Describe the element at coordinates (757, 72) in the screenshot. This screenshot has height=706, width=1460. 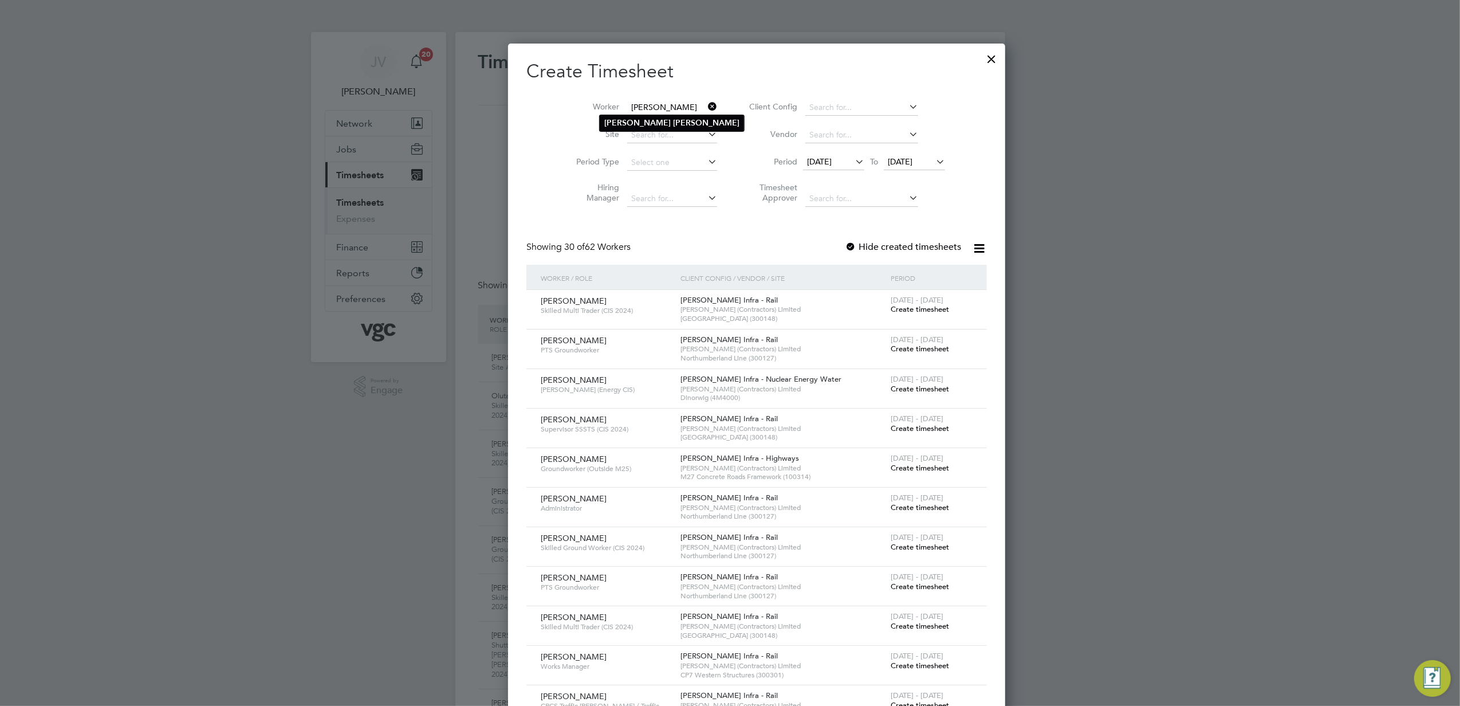
I see `h2: Create Timesheet` at that location.